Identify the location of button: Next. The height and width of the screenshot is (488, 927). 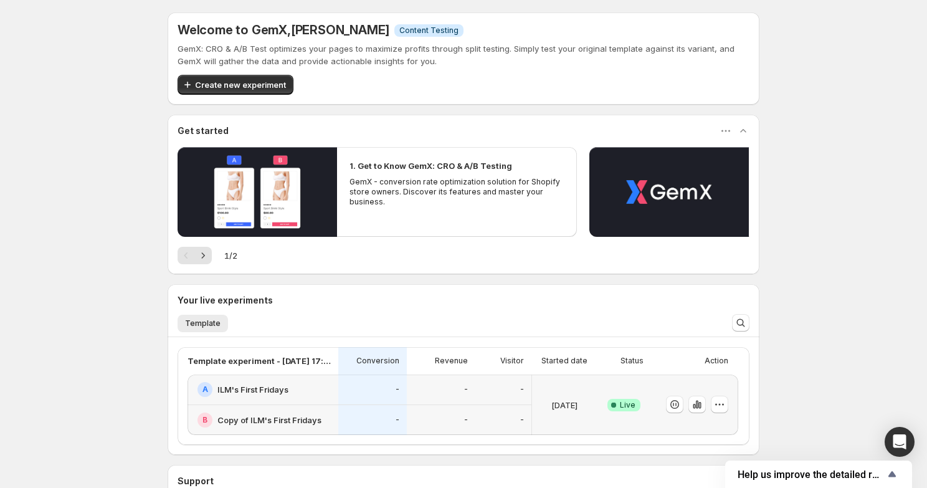
(203, 255).